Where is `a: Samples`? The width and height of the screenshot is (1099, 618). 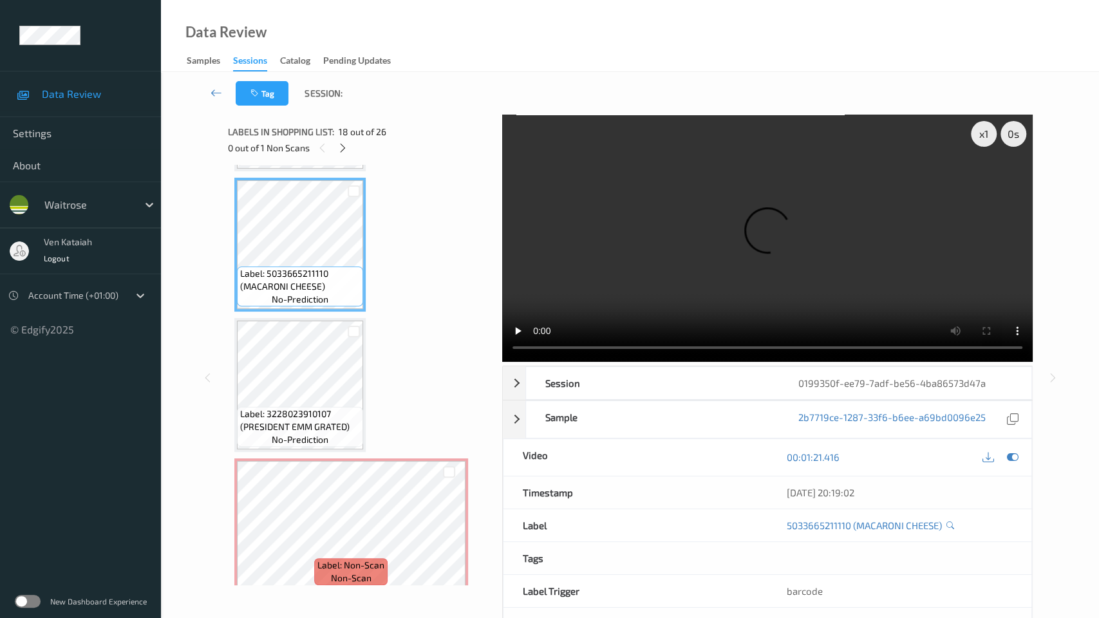 a: Samples is located at coordinates (210, 61).